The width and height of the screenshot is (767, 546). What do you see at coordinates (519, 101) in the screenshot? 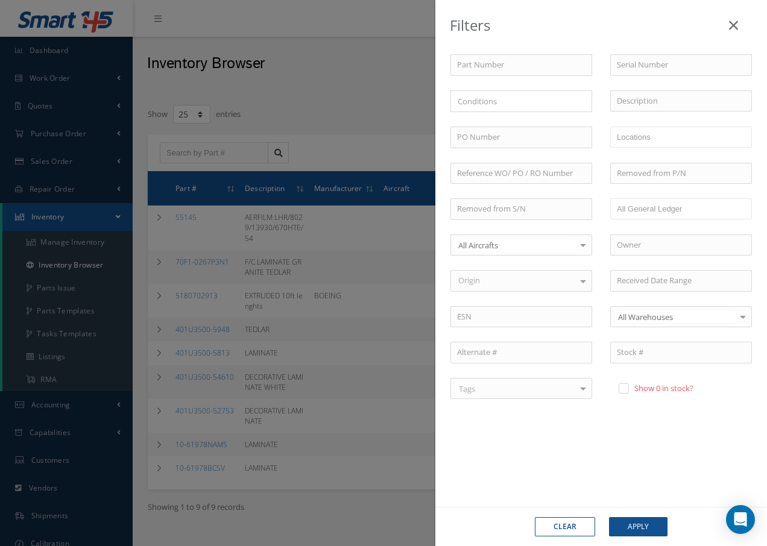
I see `input: Search for option` at bounding box center [519, 101].